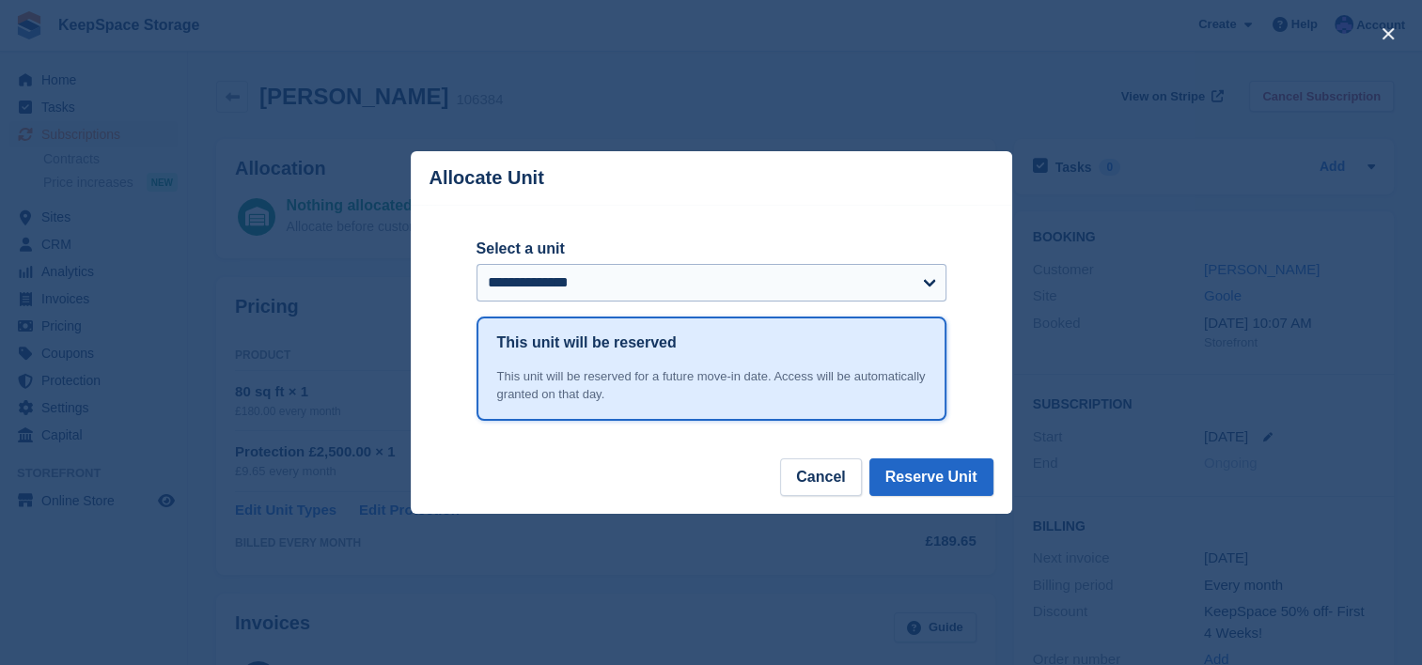 Image resolution: width=1422 pixels, height=665 pixels. What do you see at coordinates (1388, 34) in the screenshot?
I see `button: close` at bounding box center [1388, 34].